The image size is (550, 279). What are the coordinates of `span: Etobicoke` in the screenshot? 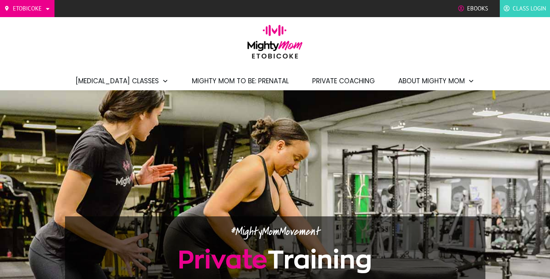 It's located at (27, 9).